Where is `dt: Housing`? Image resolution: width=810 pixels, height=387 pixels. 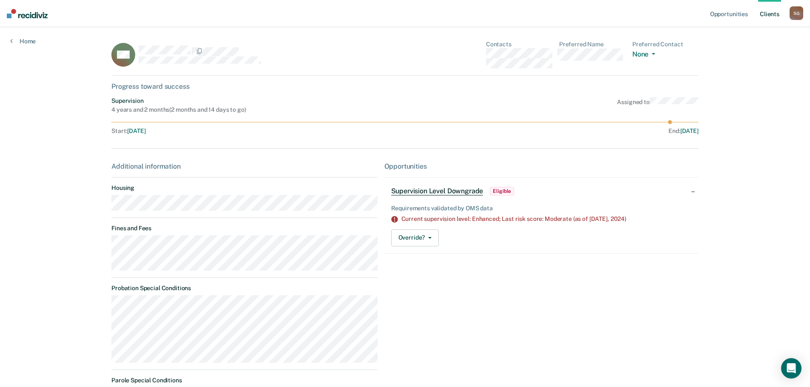 dt: Housing is located at coordinates (244, 188).